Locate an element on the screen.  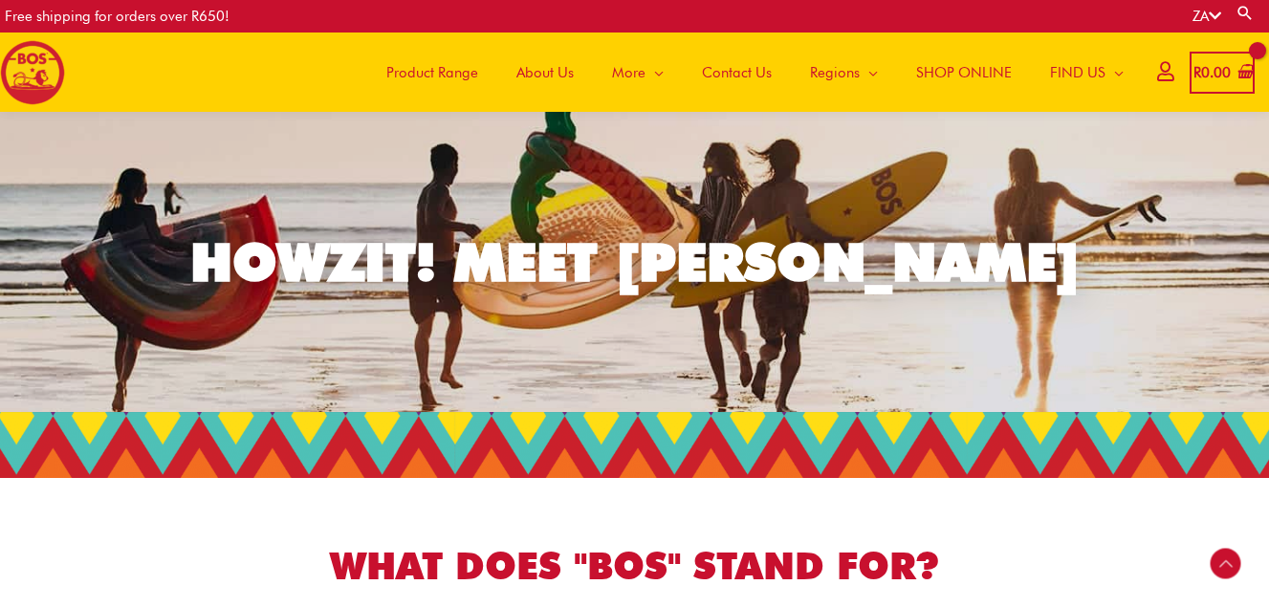
bdi: 0.00 is located at coordinates (1211, 73).